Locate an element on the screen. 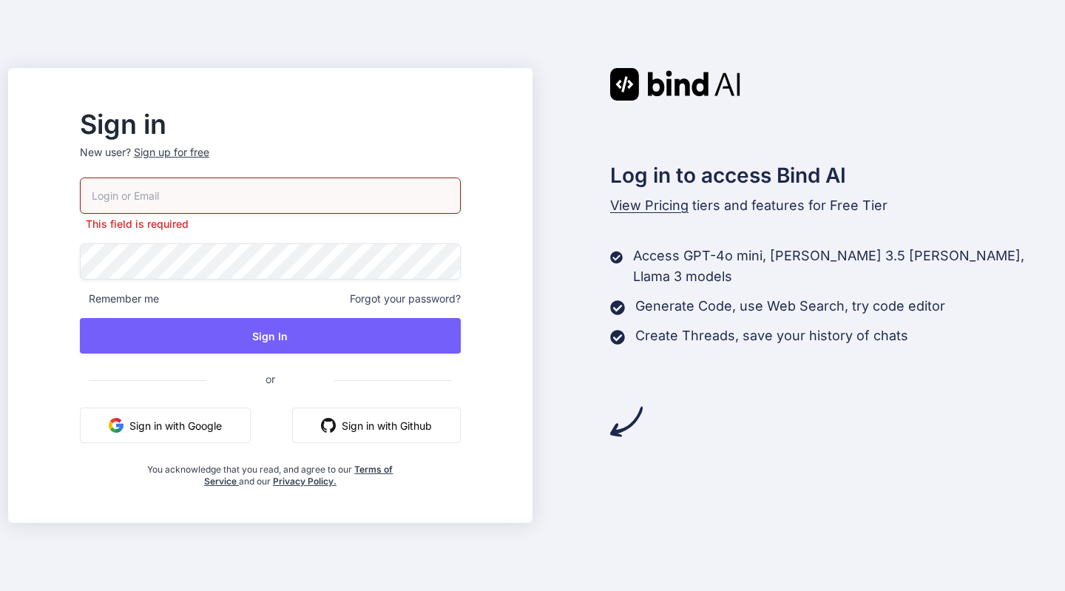 The height and width of the screenshot is (591, 1065). span: or is located at coordinates (270, 379).